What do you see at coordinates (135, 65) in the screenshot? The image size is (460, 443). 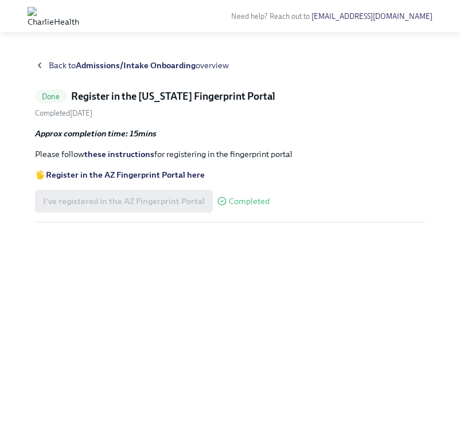 I see `strong: Admissions/Intake Onboarding` at bounding box center [135, 65].